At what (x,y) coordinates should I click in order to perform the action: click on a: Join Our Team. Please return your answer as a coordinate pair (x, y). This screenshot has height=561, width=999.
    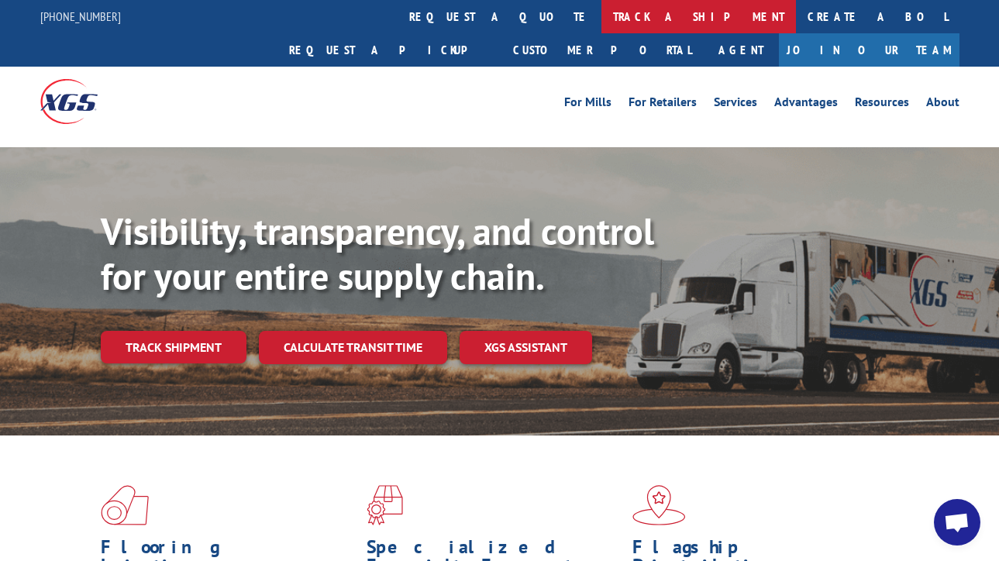
    Looking at the image, I should click on (869, 50).